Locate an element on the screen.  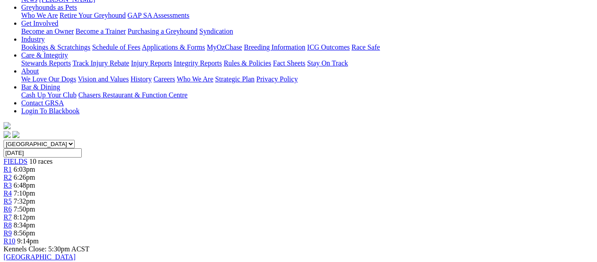
a: R2 is located at coordinates (8, 177).